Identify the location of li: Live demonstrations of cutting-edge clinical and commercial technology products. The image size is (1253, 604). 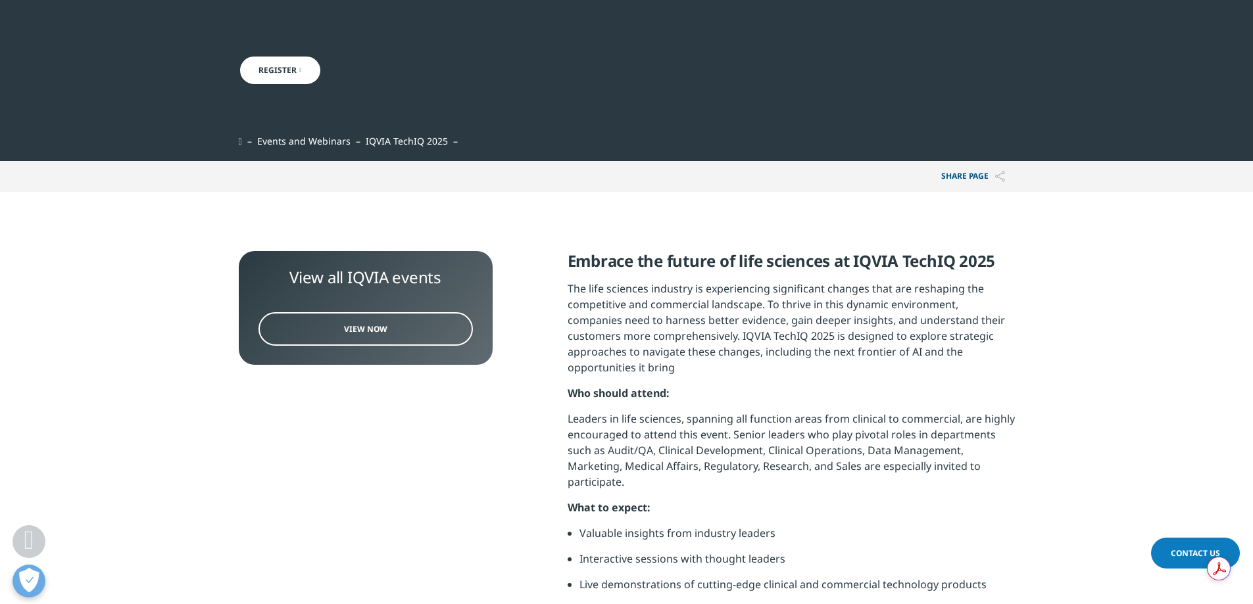
(797, 589).